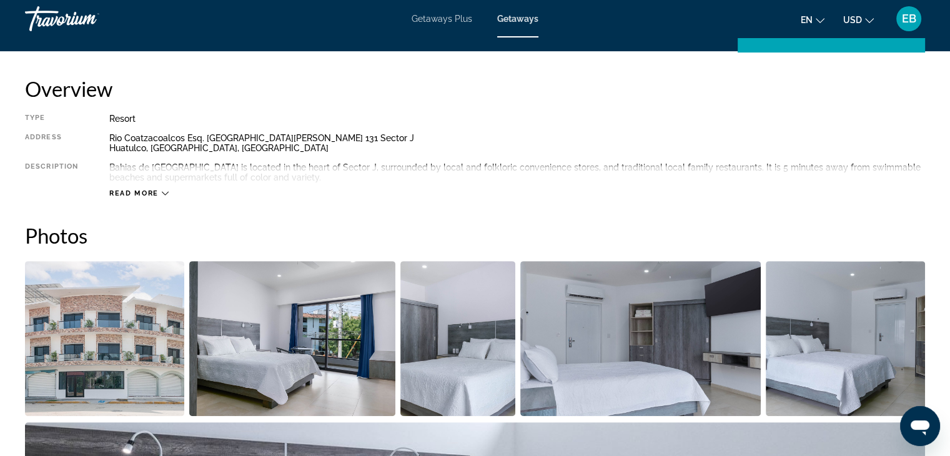 This screenshot has height=456, width=950. Describe the element at coordinates (441, 19) in the screenshot. I see `span: Getaways Plus` at that location.